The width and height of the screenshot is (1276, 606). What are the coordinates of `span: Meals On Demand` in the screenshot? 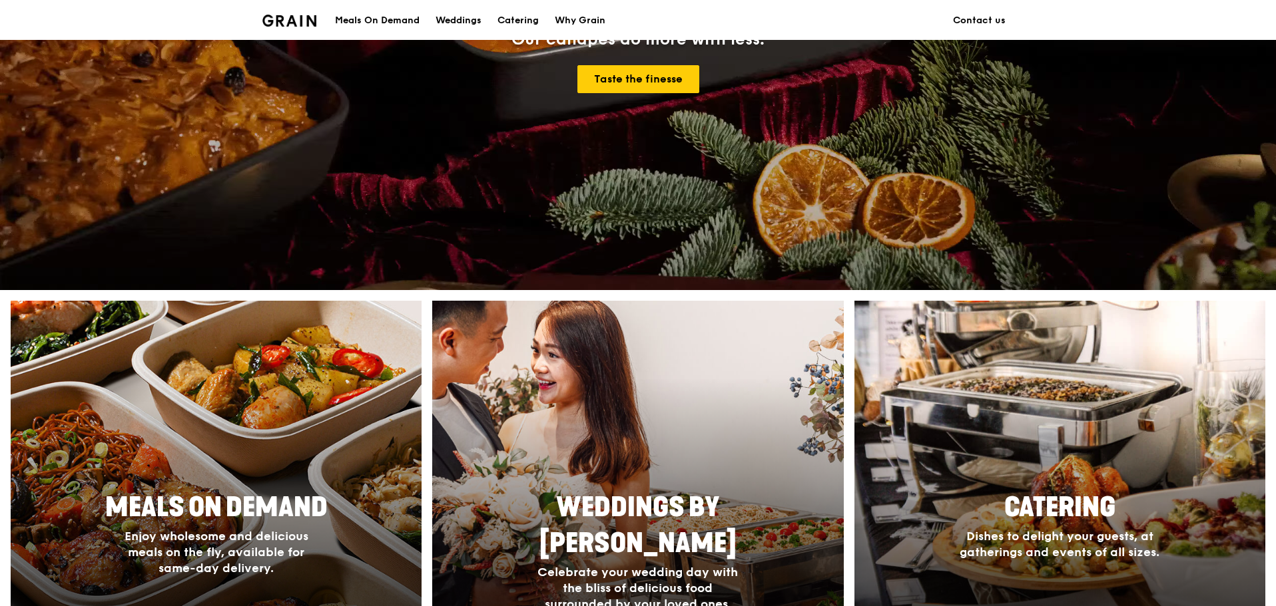 It's located at (216, 508).